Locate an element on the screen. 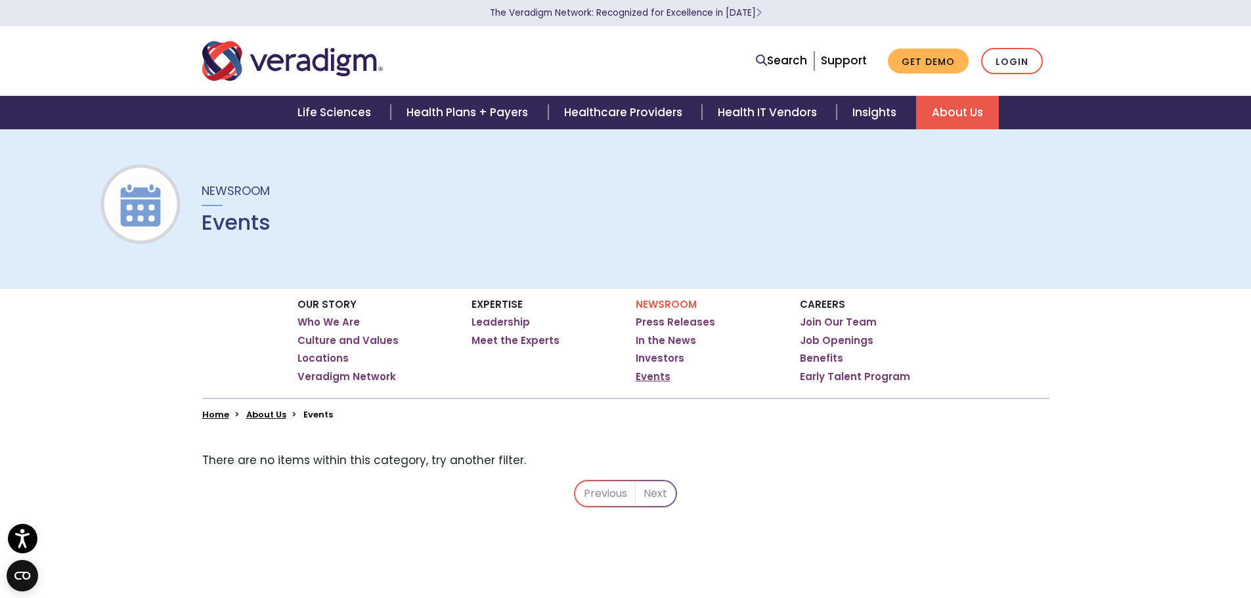 The image size is (1251, 598). a: Benefits is located at coordinates (821, 358).